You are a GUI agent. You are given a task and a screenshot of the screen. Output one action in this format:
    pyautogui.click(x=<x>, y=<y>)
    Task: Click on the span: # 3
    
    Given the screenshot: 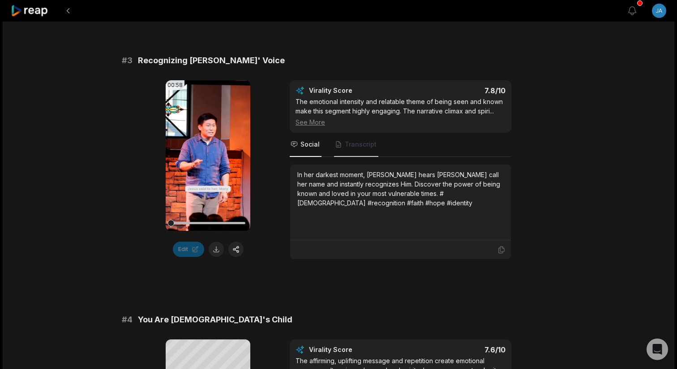 What is the action you would take?
    pyautogui.click(x=127, y=60)
    